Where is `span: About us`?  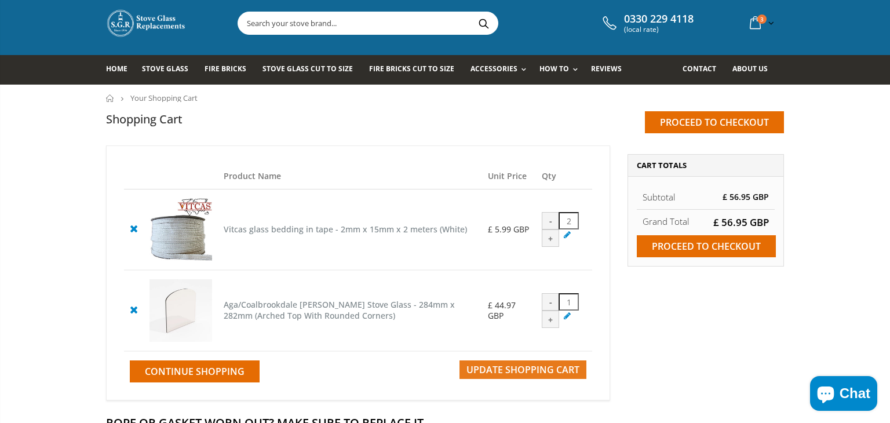
span: About us is located at coordinates (750, 68).